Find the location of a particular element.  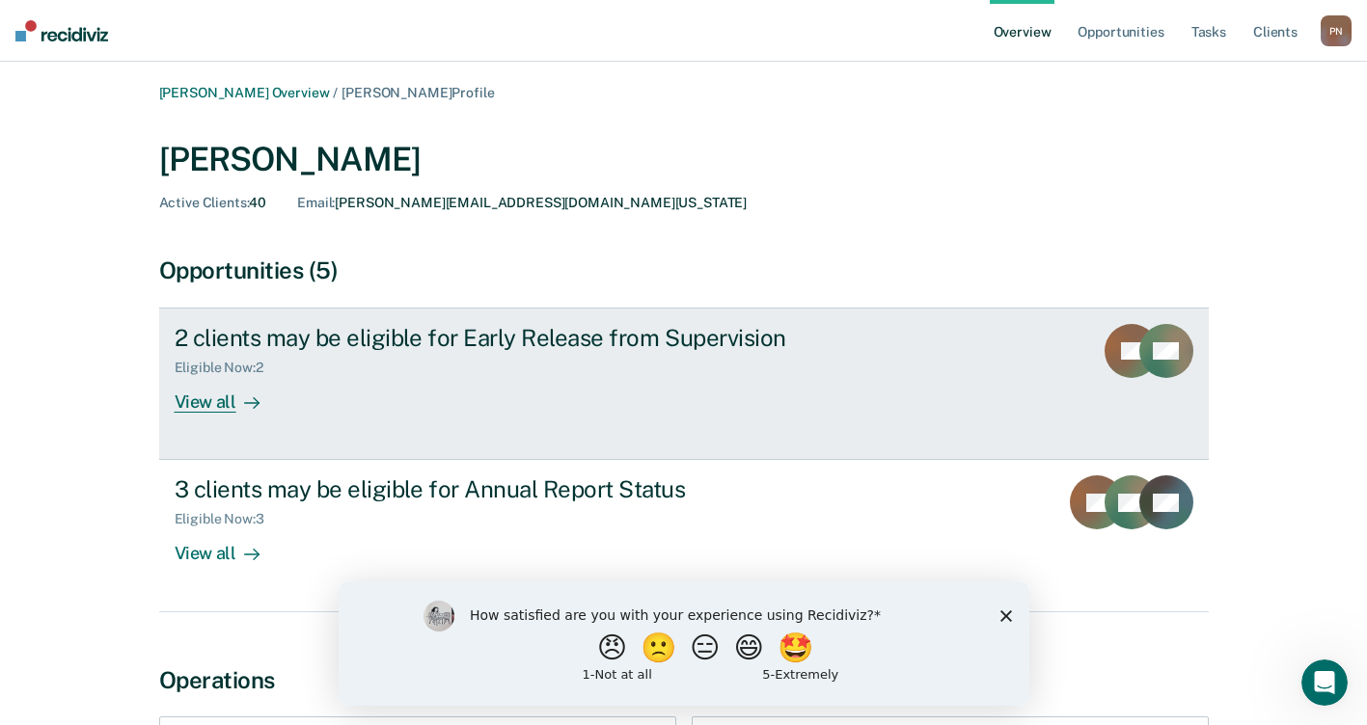

button: 3 is located at coordinates (368, 67).